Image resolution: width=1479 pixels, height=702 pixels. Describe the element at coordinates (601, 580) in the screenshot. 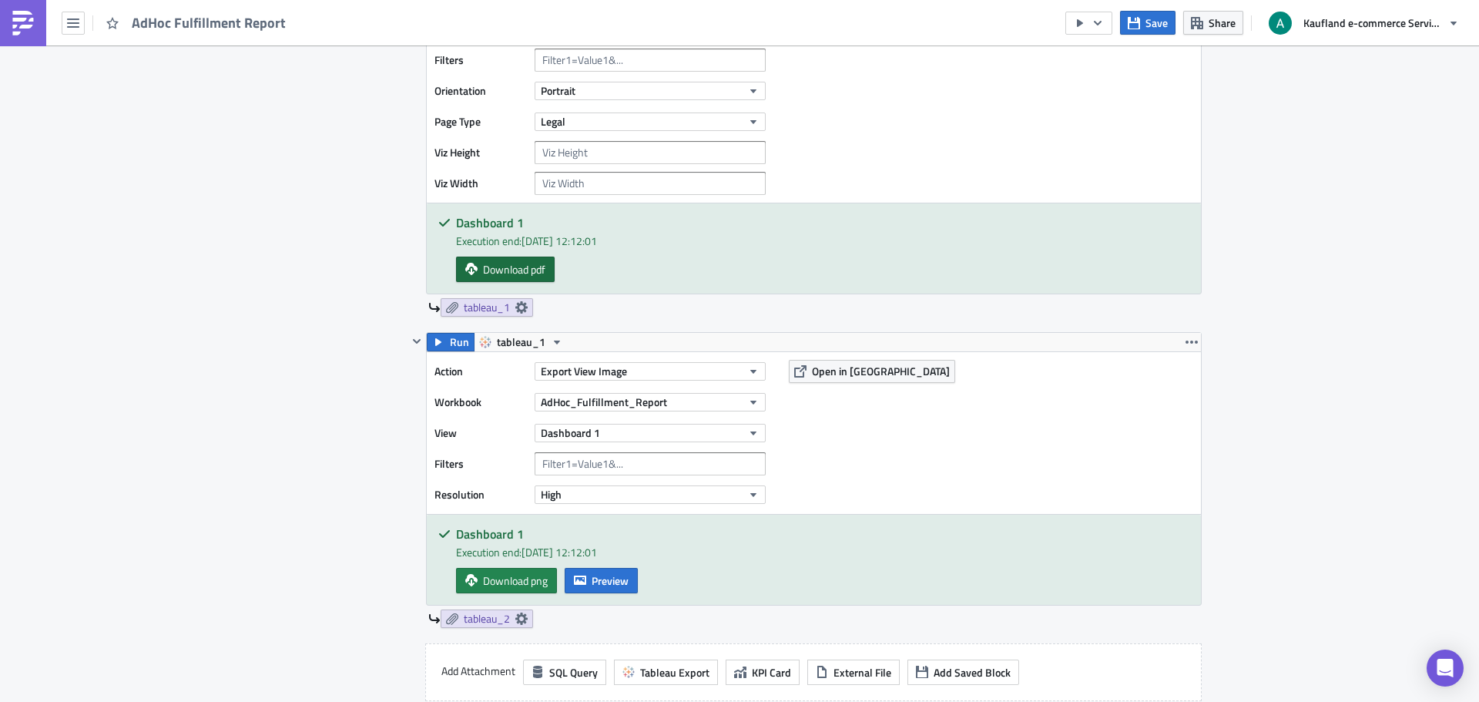

I see `button: Preview` at that location.